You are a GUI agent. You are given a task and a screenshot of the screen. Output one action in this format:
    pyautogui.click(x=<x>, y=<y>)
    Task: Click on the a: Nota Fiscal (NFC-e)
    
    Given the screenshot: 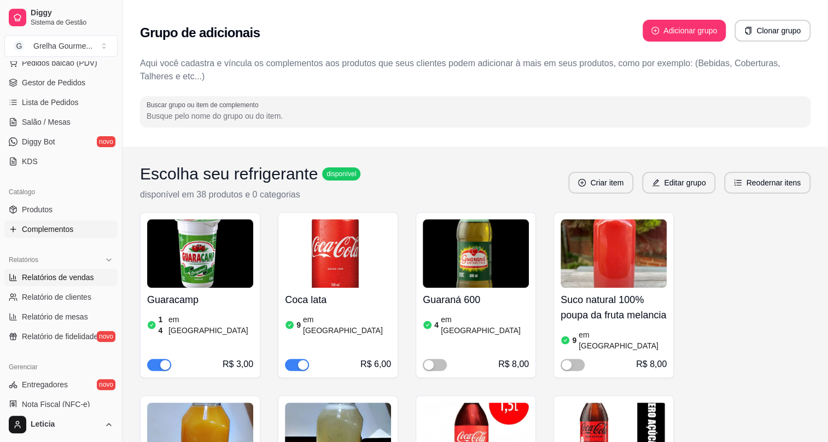 What is the action you would take?
    pyautogui.click(x=61, y=404)
    